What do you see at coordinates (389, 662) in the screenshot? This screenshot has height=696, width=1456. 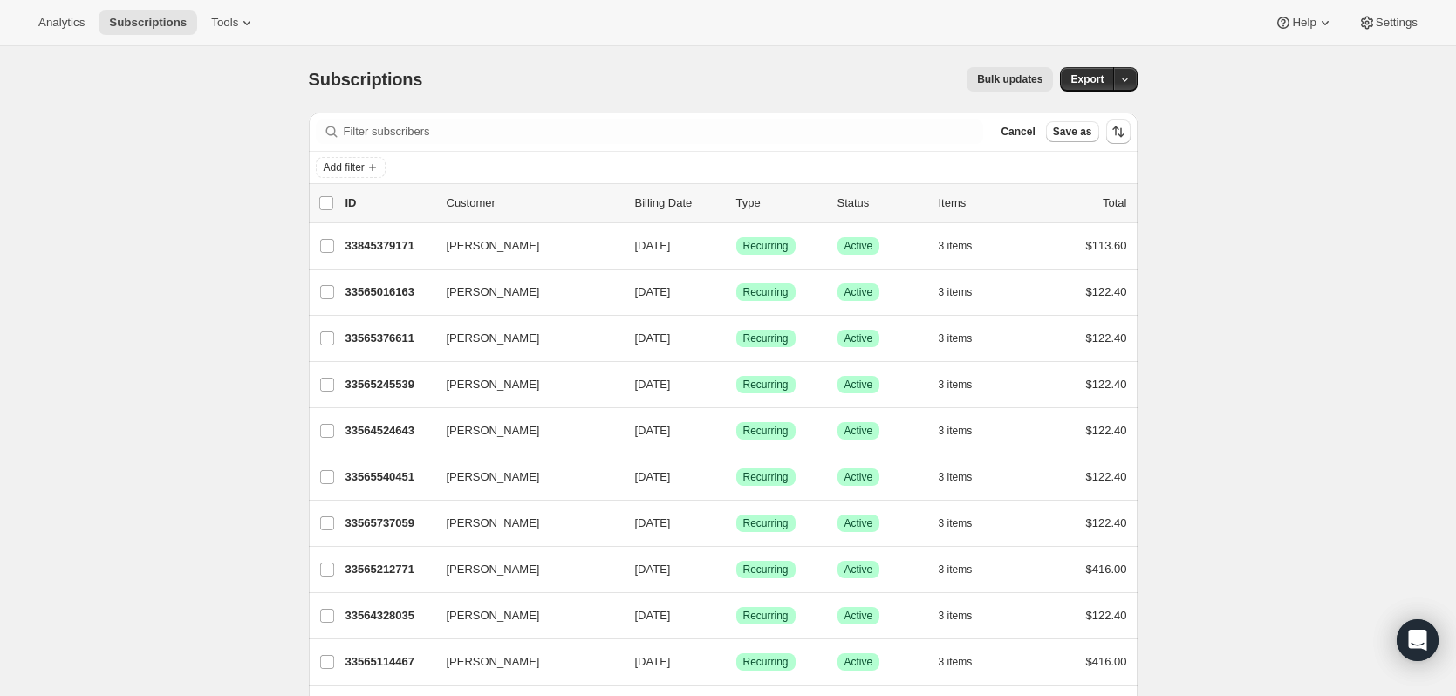 I see `p: 33565114467` at bounding box center [389, 662].